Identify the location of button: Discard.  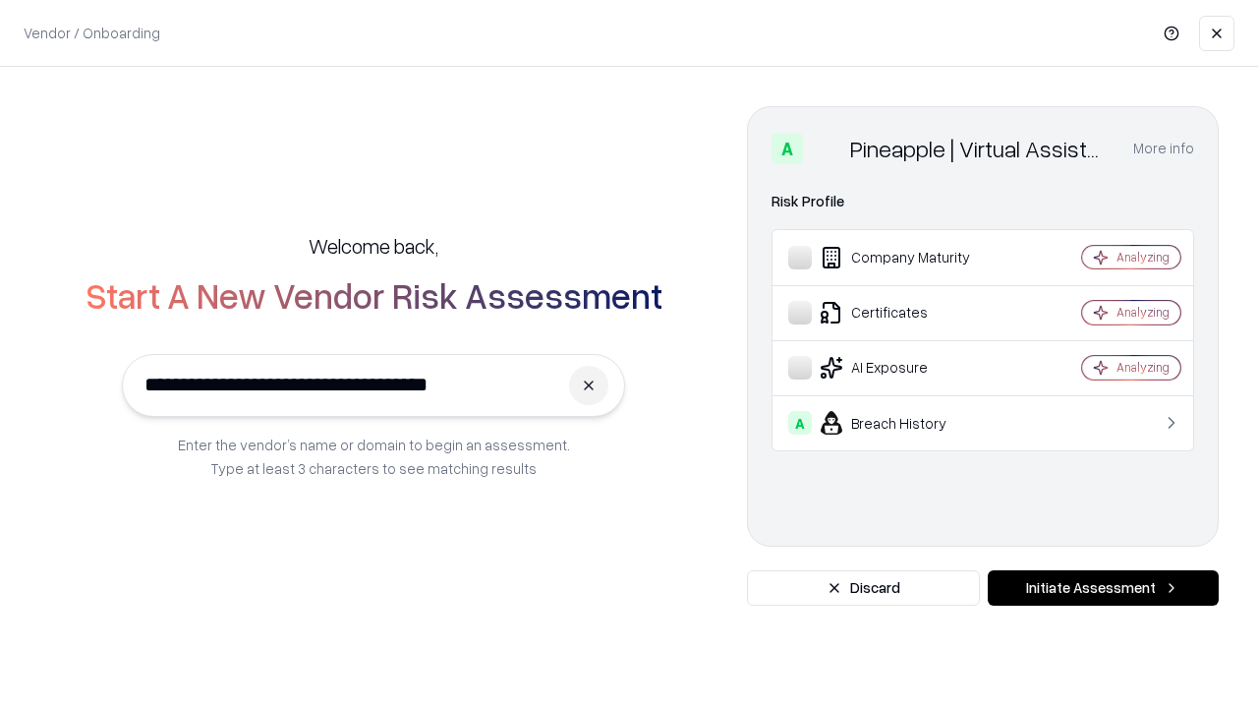
(863, 588).